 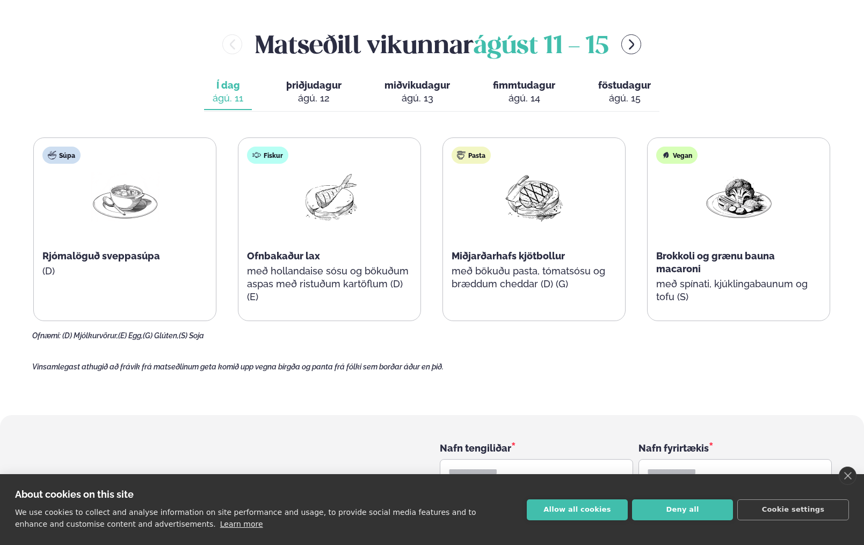 What do you see at coordinates (524, 92) in the screenshot?
I see `button: fimmtudagur ágú. 14` at bounding box center [524, 92].